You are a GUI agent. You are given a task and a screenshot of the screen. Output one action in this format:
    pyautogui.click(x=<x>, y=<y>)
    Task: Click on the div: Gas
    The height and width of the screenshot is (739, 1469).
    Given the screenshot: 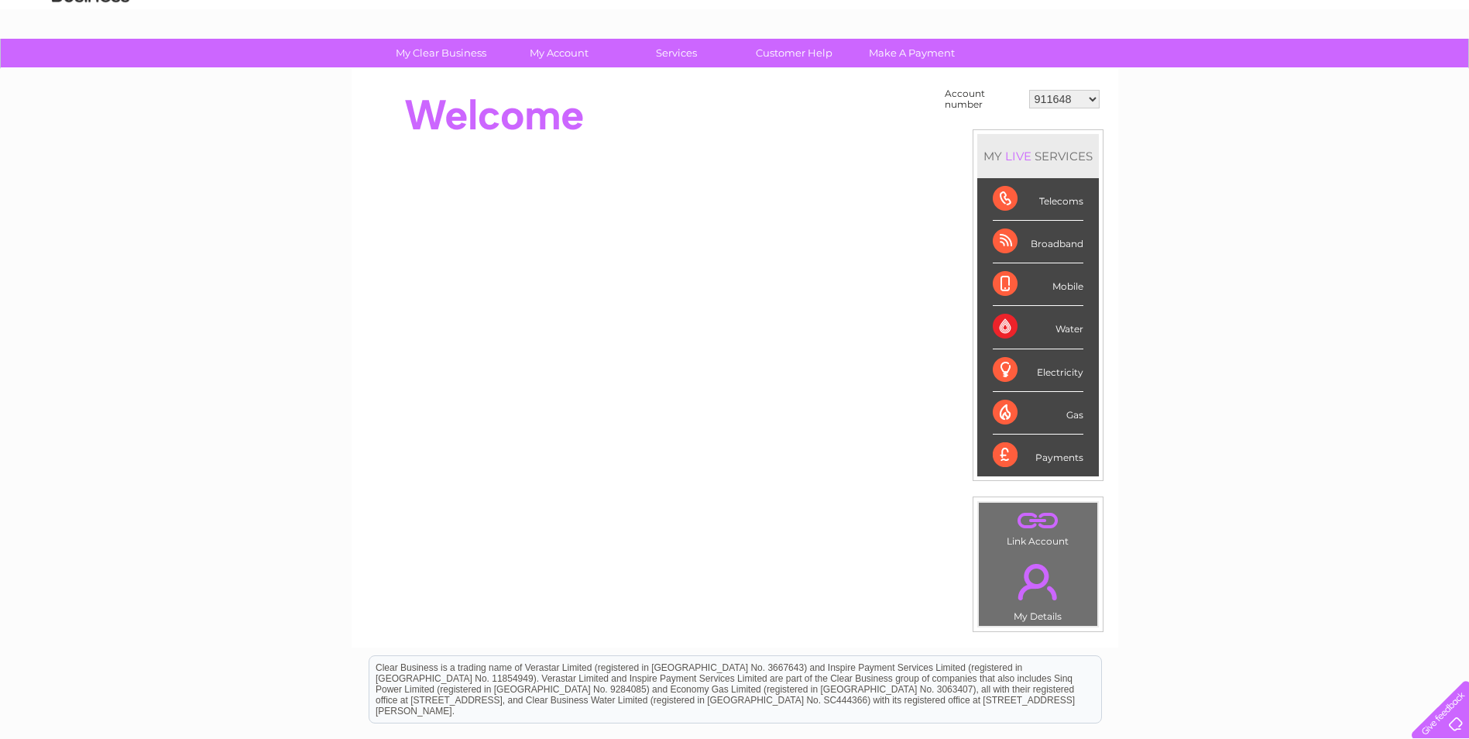 What is the action you would take?
    pyautogui.click(x=1038, y=413)
    